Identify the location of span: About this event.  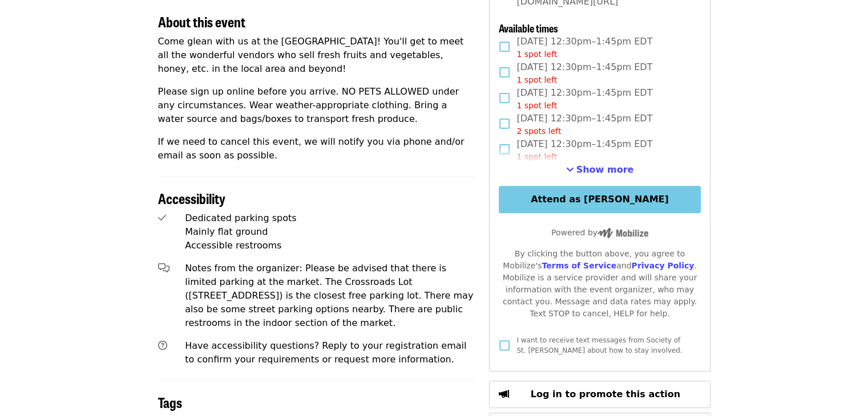
(201, 21).